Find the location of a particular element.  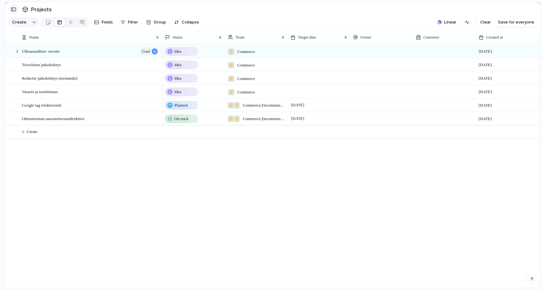

span: Target date is located at coordinates (307, 37).